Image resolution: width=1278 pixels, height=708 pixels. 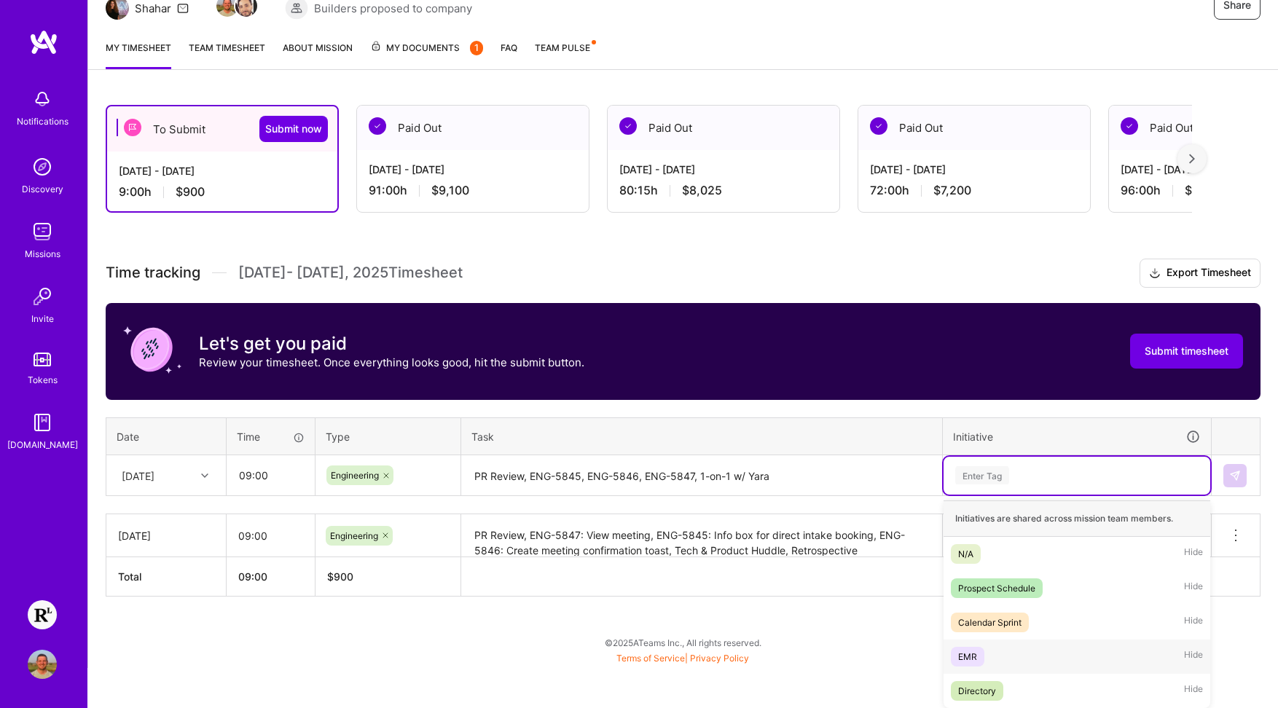 I want to click on img: logo, so click(x=44, y=42).